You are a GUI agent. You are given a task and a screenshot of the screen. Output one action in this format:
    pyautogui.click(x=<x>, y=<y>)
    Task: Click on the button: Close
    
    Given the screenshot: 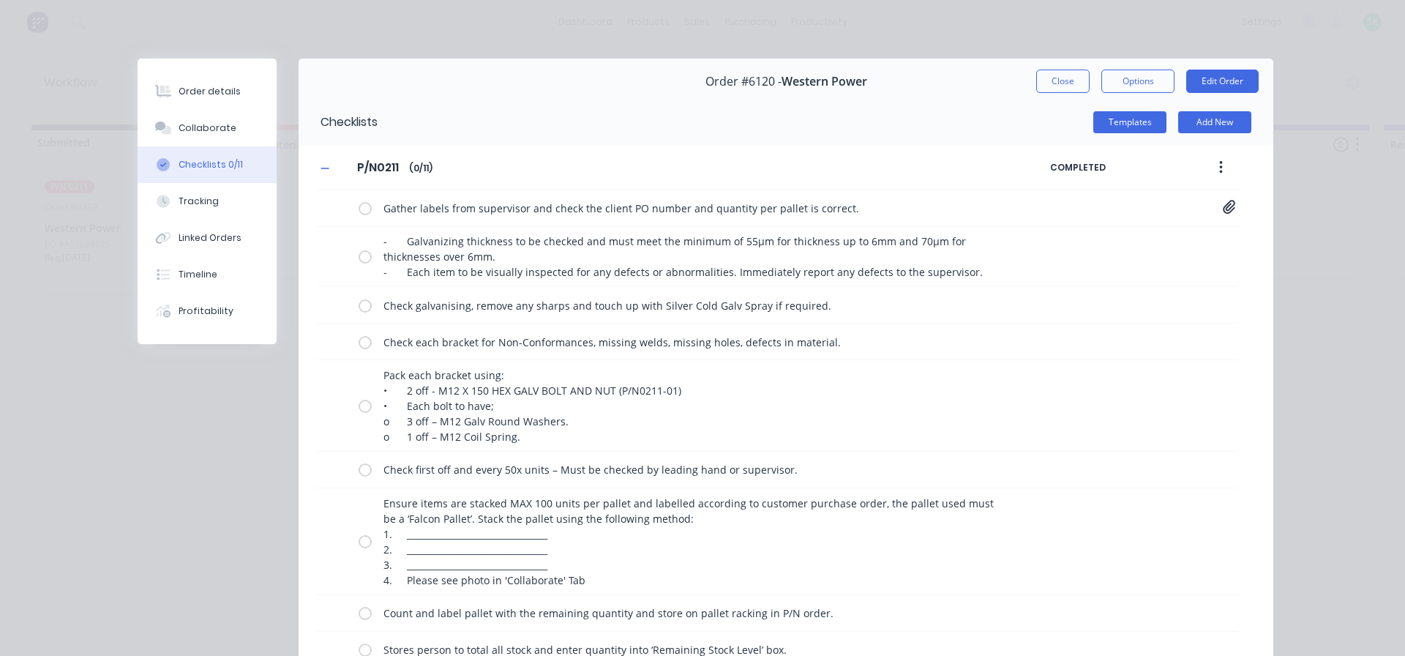 What is the action you would take?
    pyautogui.click(x=1063, y=81)
    